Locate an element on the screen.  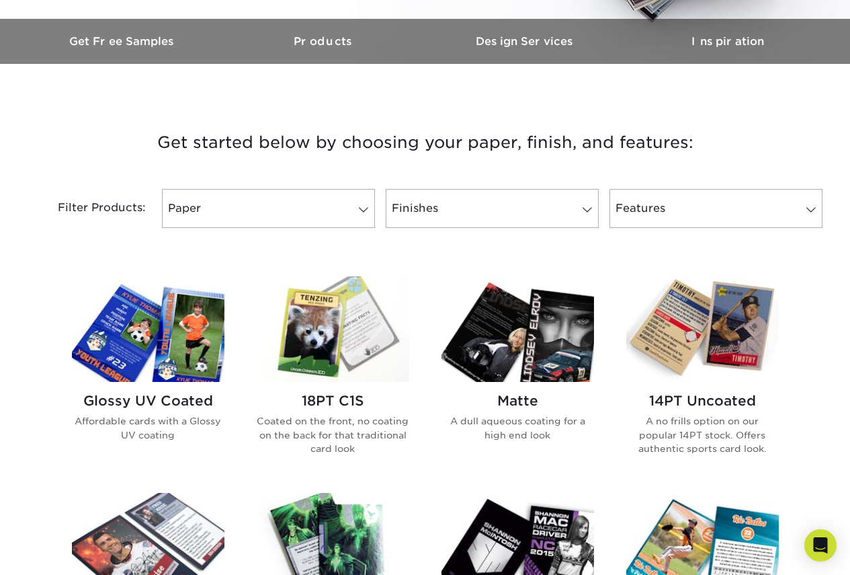
a: Paper is located at coordinates (268, 208).